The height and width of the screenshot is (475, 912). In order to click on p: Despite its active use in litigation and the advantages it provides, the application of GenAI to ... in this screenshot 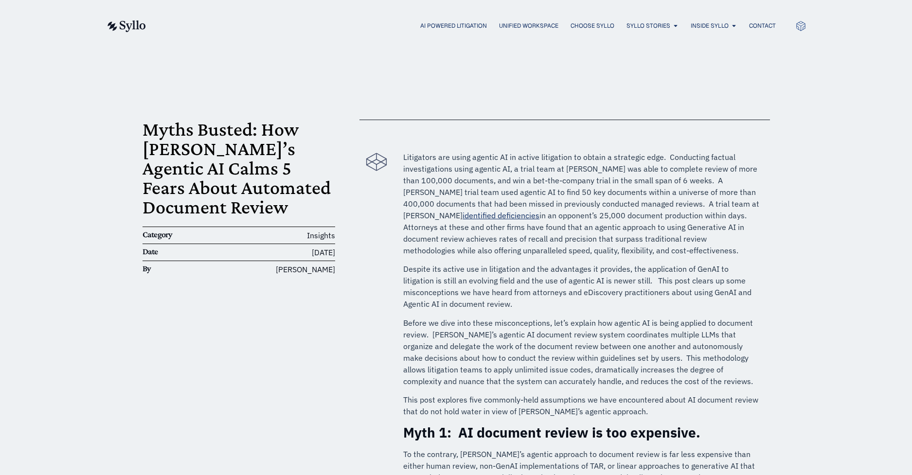, I will do `click(582, 287)`.